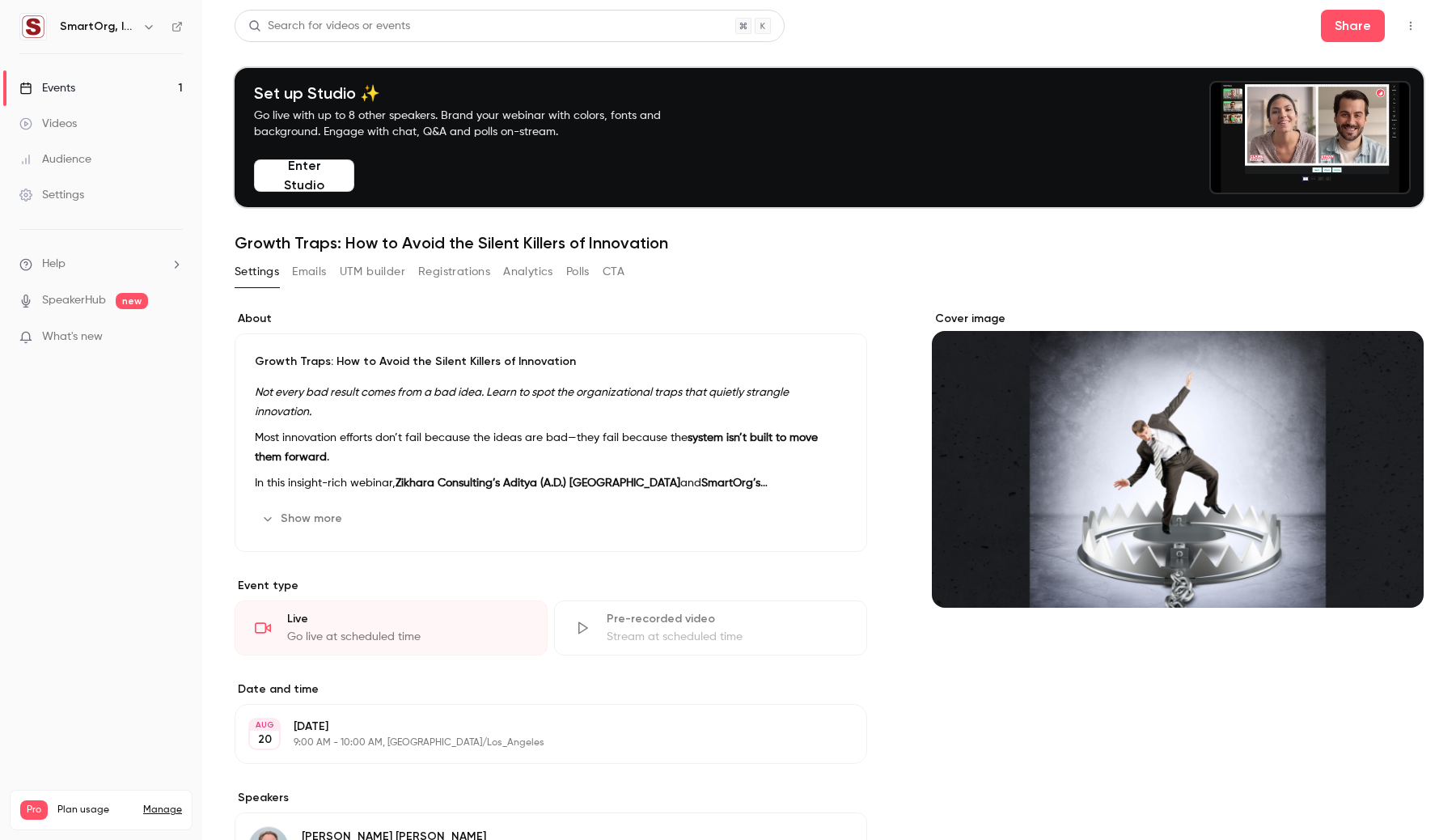 Image resolution: width=1456 pixels, height=840 pixels. Describe the element at coordinates (551, 362) in the screenshot. I see `p: Growth Traps: How to Avoid the Silent Killers of Innovation` at that location.